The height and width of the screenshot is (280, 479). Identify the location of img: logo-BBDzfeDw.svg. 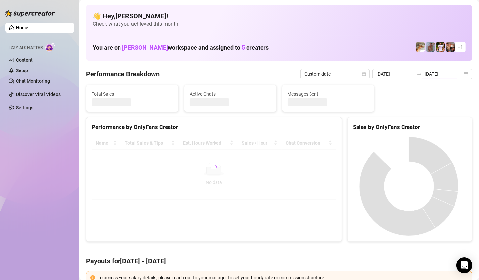
(30, 13).